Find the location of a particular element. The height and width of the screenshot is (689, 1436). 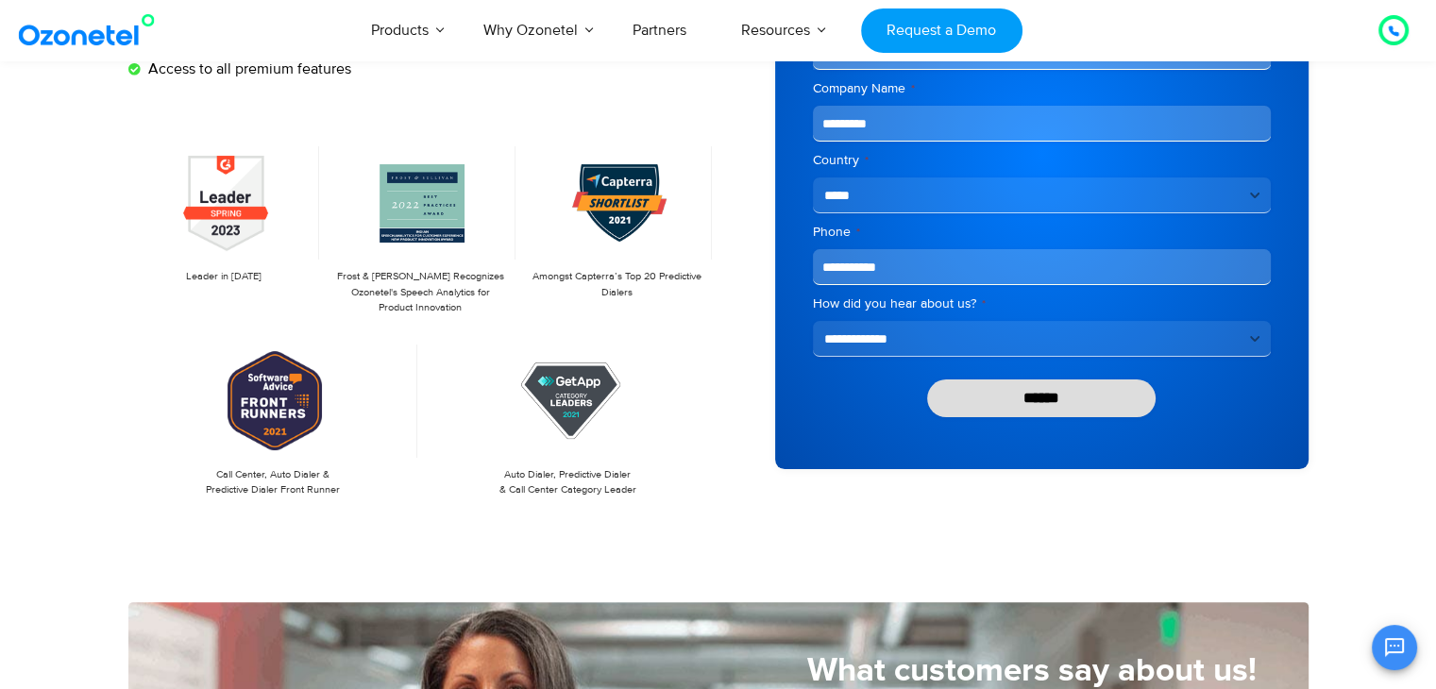

label: How did you hear about us? is located at coordinates (1041, 304).